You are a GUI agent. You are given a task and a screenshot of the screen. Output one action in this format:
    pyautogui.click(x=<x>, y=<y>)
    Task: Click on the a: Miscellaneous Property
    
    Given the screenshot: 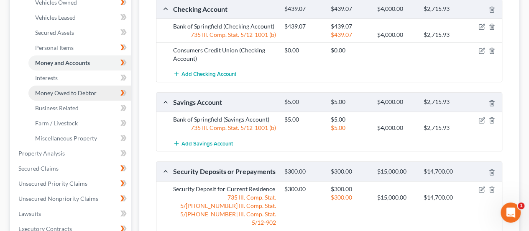 What is the action you would take?
    pyautogui.click(x=79, y=138)
    